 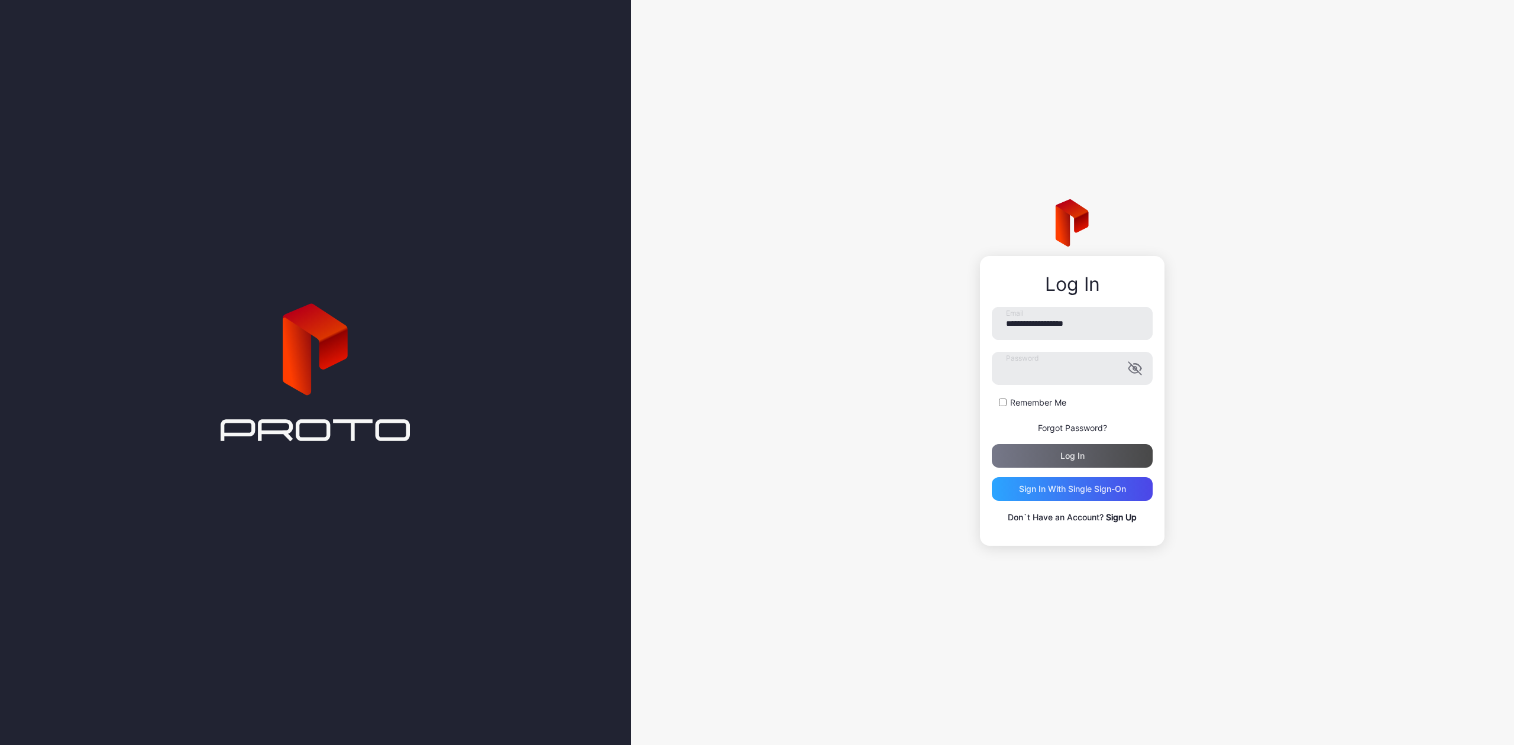 What do you see at coordinates (1072, 456) in the screenshot?
I see `div: Log in` at bounding box center [1072, 456].